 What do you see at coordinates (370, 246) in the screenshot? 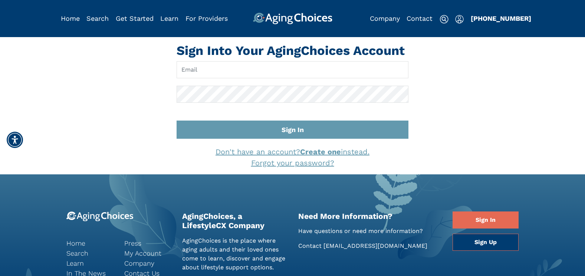
I see `p: Contact` at bounding box center [370, 246].